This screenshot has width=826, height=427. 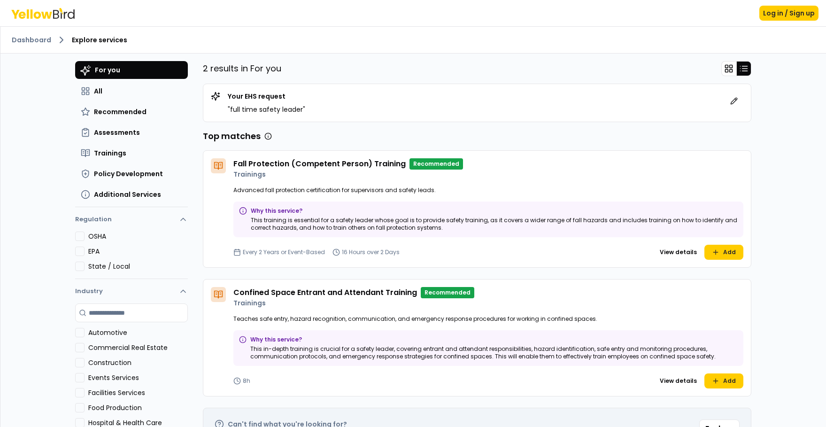 What do you see at coordinates (494, 224) in the screenshot?
I see `p: This training is essential for a safety leader whose goal is to provide safety training, as it co...` at bounding box center [494, 224].